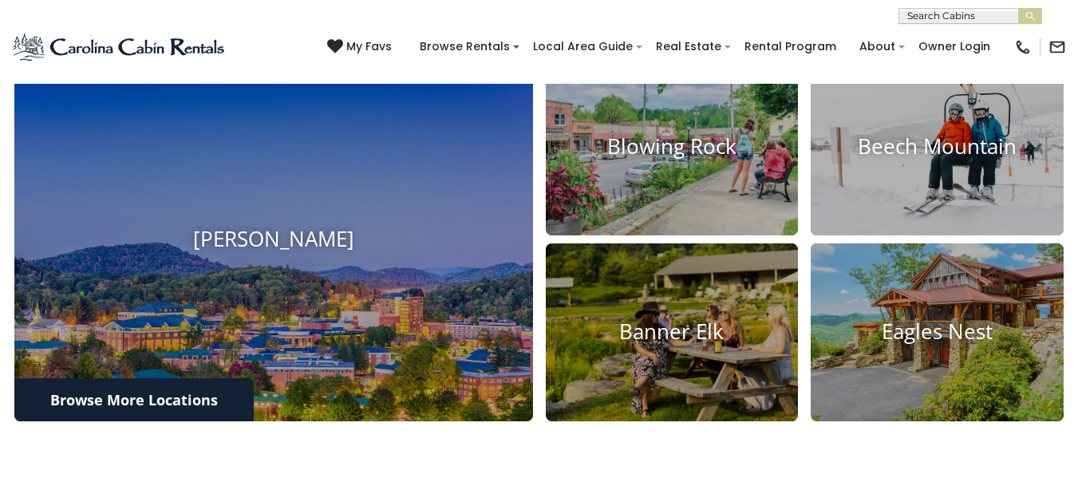 The image size is (1078, 478). Describe the element at coordinates (1057, 47) in the screenshot. I see `img: mail-regular-black.png` at that location.